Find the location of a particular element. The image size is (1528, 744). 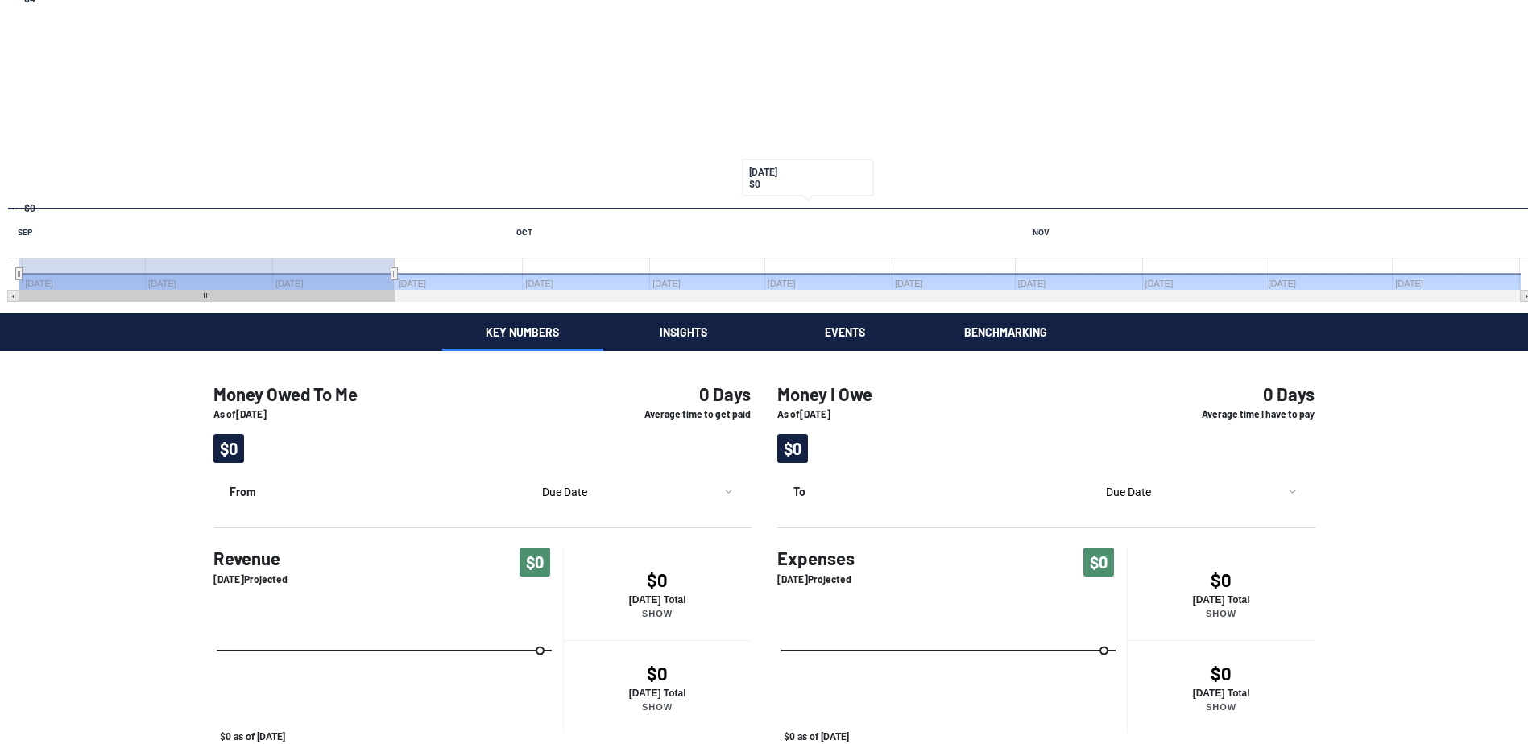

g: Past/Projected Data, series 1 of 4 with 93 data points. Y axis, values. X axis, Time. is located at coordinates (765, 209).